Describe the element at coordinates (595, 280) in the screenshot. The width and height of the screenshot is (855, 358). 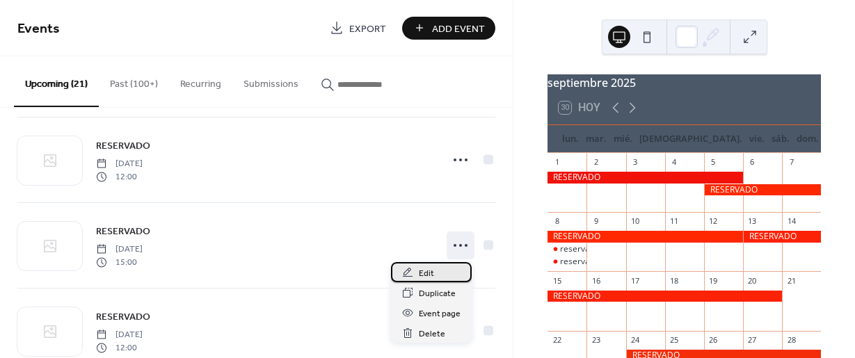
I see `div: 16` at that location.